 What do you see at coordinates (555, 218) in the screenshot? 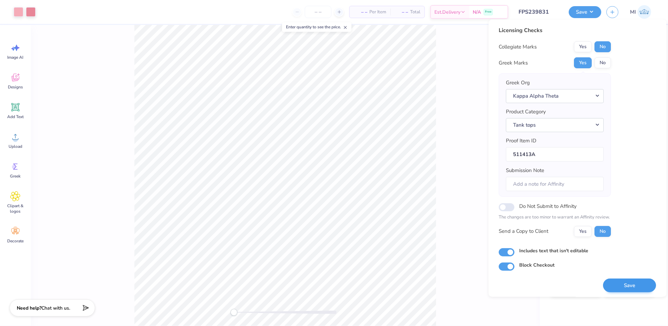
I see `p: The changes are too minor to warrant an Affinity review.` at bounding box center [555, 218].